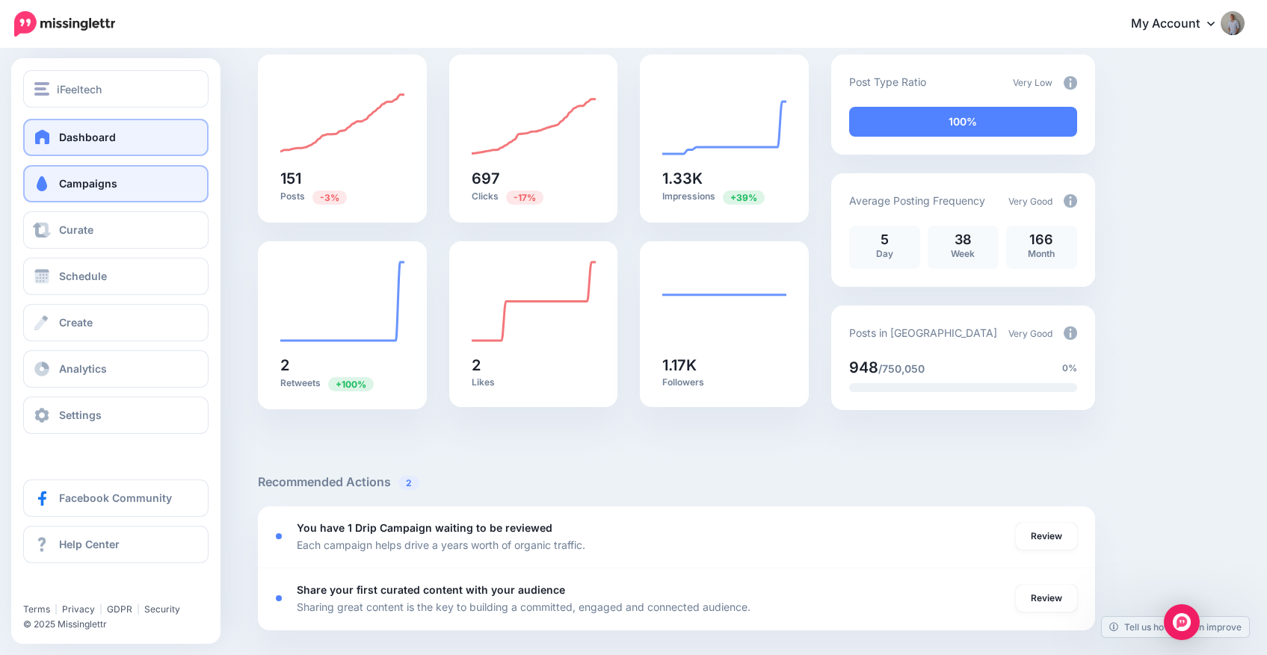 This screenshot has height=655, width=1267. What do you see at coordinates (342, 179) in the screenshot?
I see `h5: 151` at bounding box center [342, 179].